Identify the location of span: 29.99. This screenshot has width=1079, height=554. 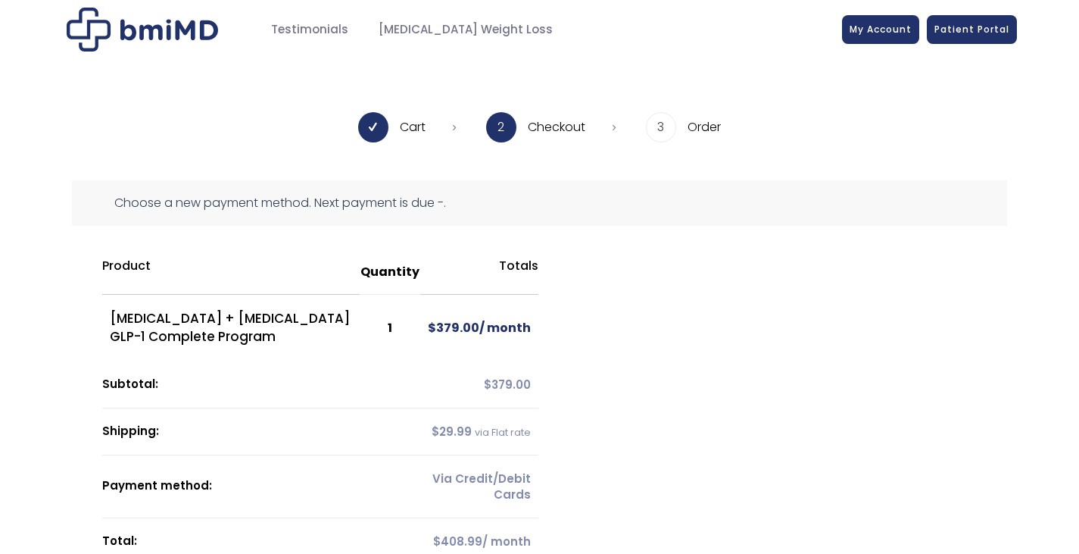
(451, 431).